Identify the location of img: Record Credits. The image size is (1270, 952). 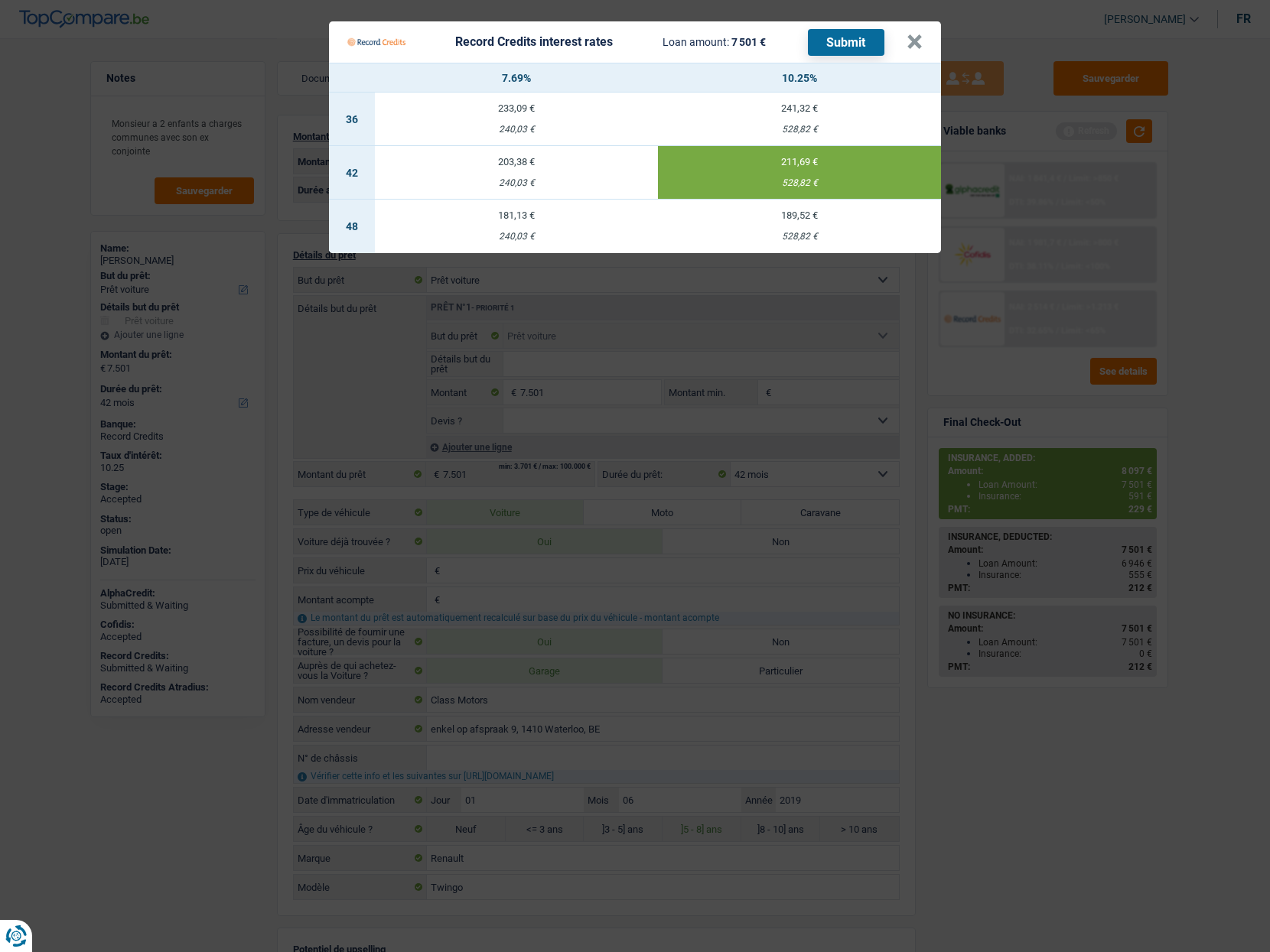
(377, 43).